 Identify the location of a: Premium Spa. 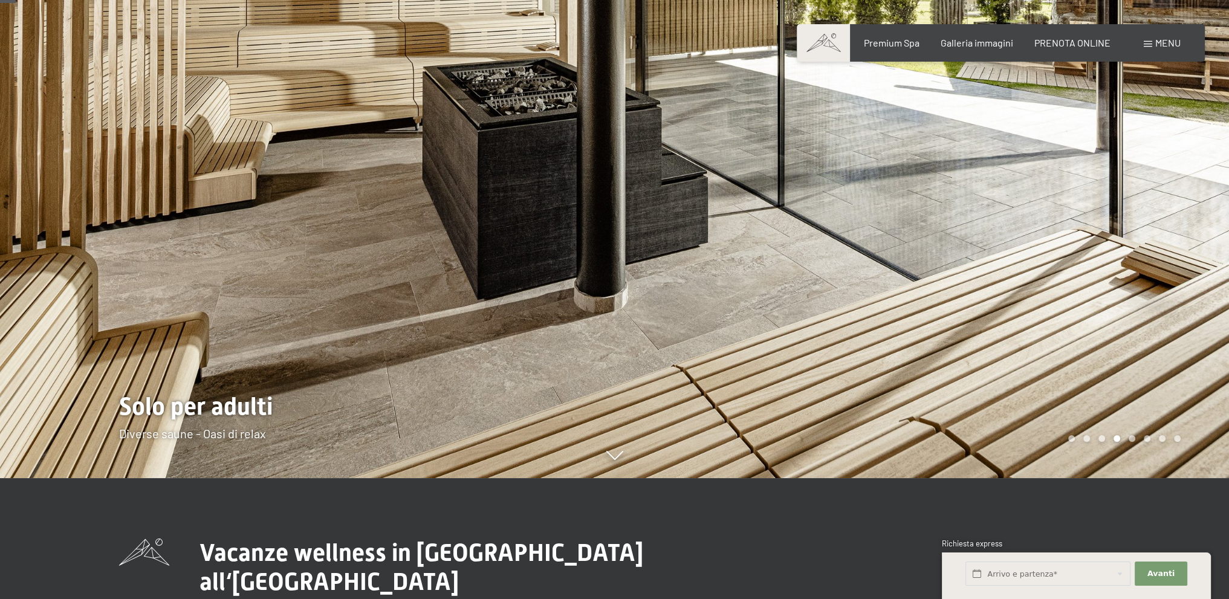
(891, 42).